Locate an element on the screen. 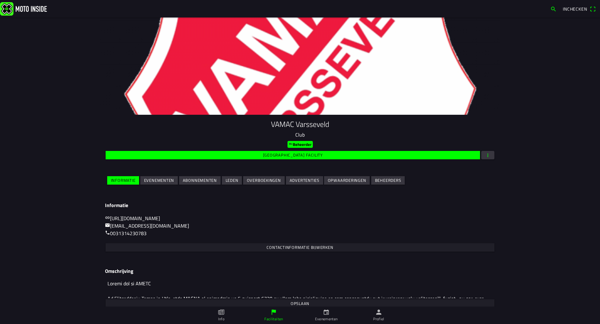 Image resolution: width=600 pixels, height=324 pixels. ion-button: Opslaan is located at coordinates (300, 304).